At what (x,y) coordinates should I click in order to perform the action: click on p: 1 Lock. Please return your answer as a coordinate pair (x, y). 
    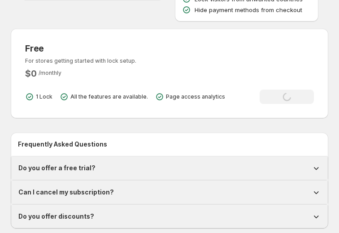
    Looking at the image, I should click on (44, 97).